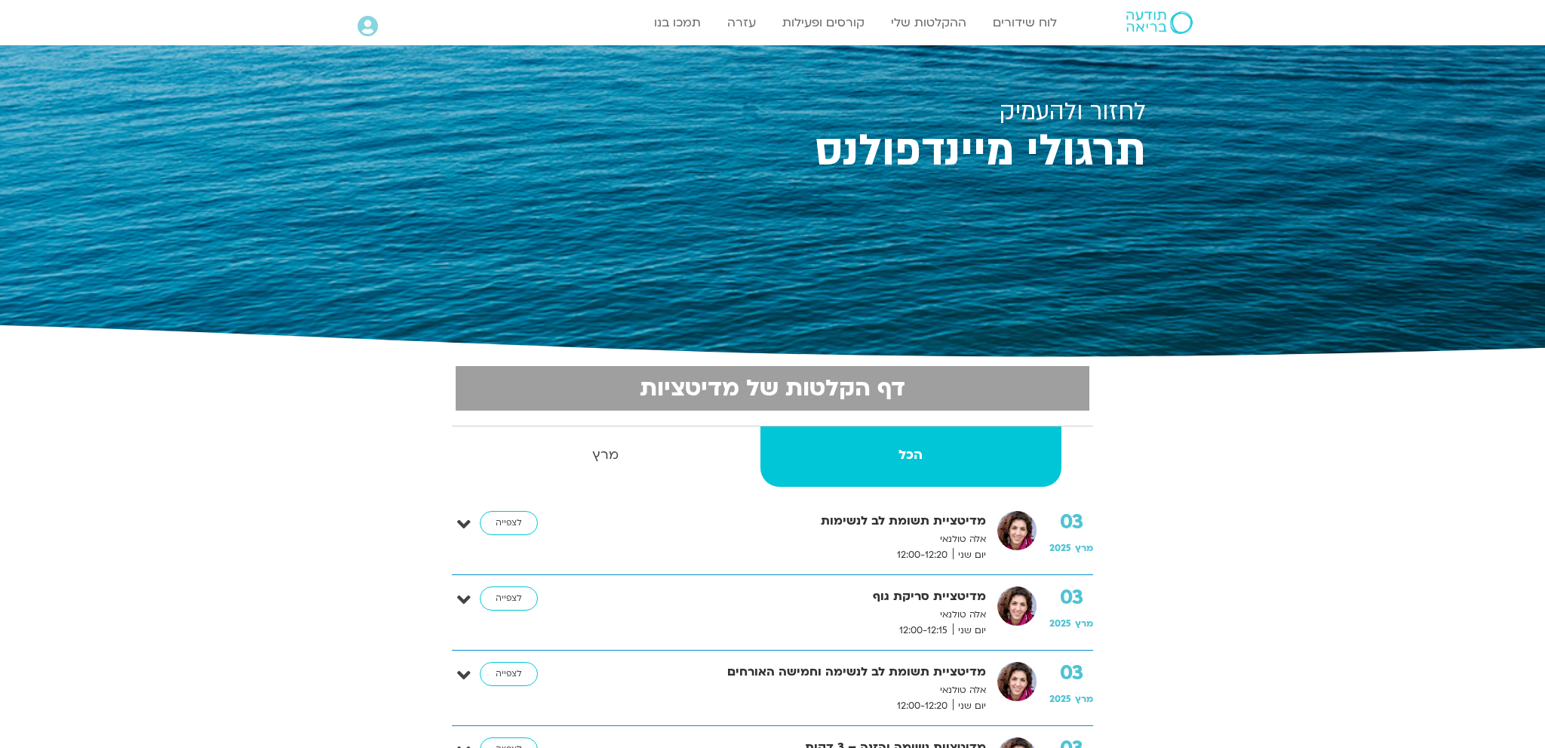 This screenshot has width=1545, height=748. What do you see at coordinates (1025, 23) in the screenshot?
I see `a: לוח שידורים` at bounding box center [1025, 23].